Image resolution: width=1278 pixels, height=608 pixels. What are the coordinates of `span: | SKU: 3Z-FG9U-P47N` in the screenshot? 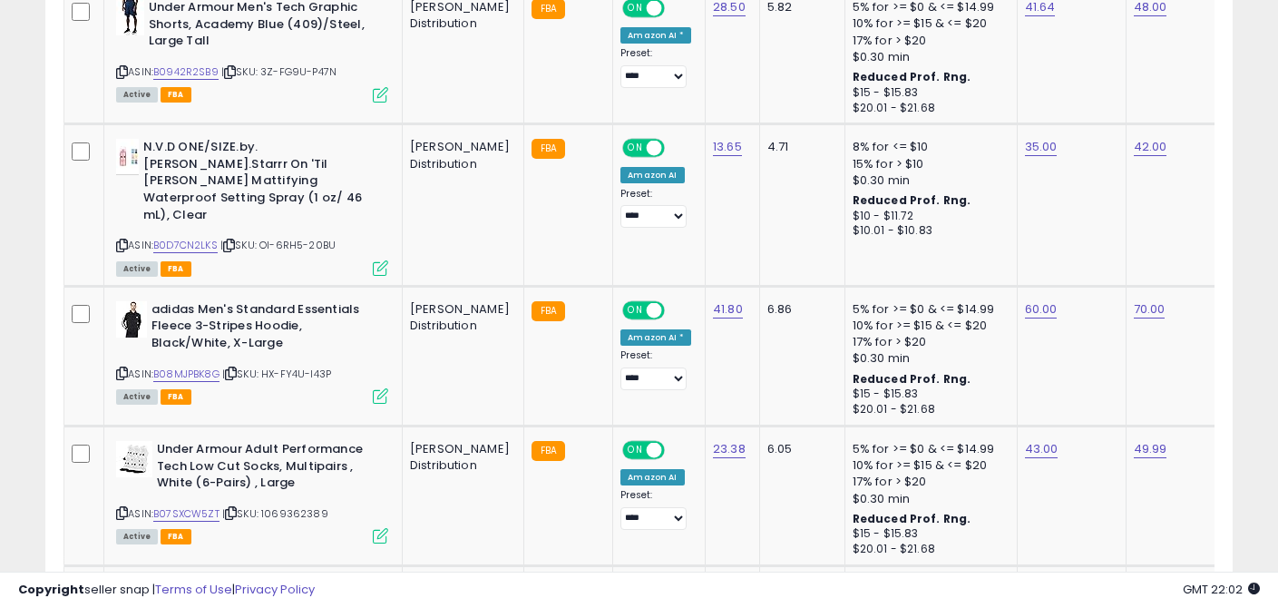 It's located at (278, 72).